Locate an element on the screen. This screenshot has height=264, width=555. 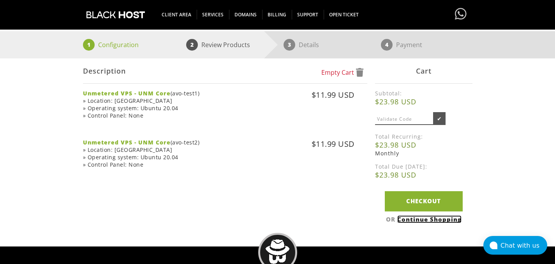
div: Description is located at coordinates (225, 71).